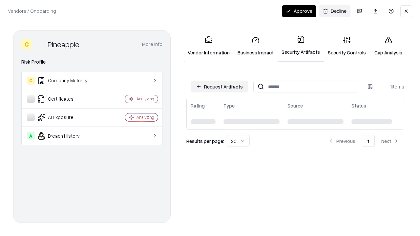  Describe the element at coordinates (63, 44) in the screenshot. I see `div: Pineapple` at that location.